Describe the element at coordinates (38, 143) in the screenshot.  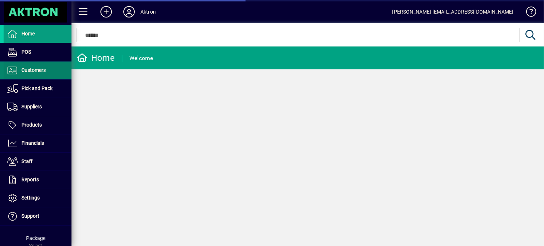
I see `a: Financials` at that location.